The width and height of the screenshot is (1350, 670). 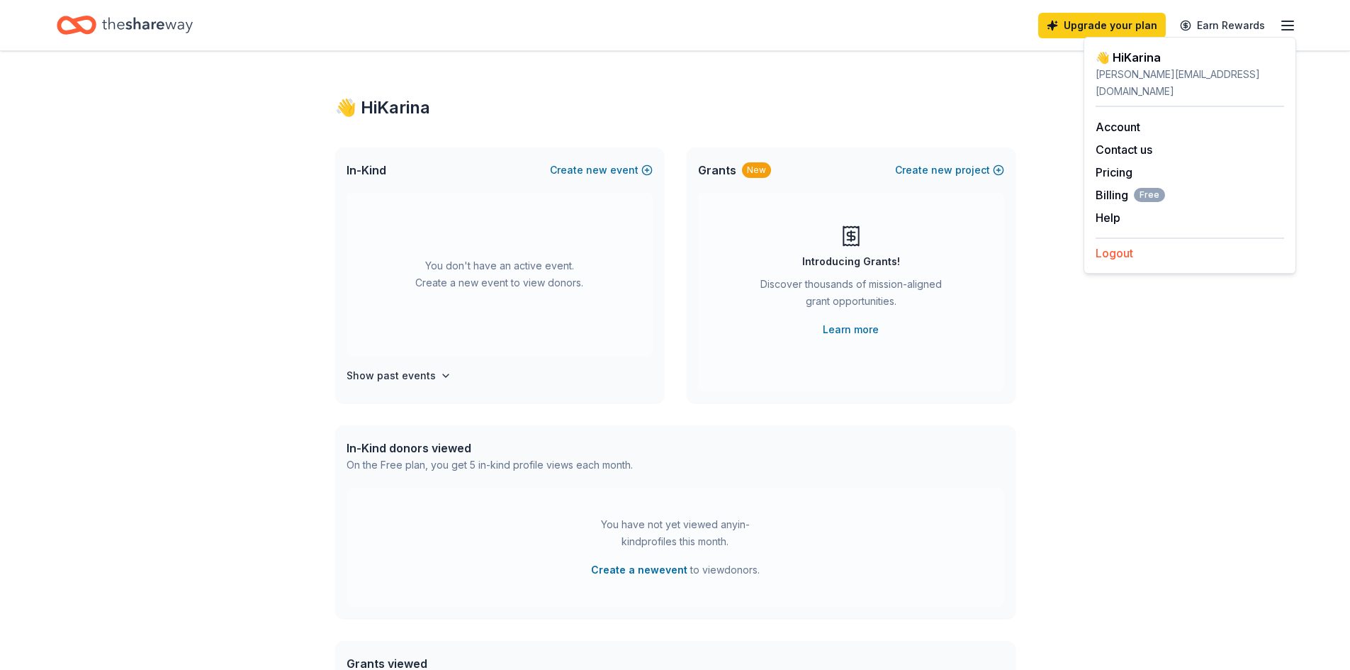 I want to click on div: You don't have an active event. Create a new event to view donors., so click(x=500, y=274).